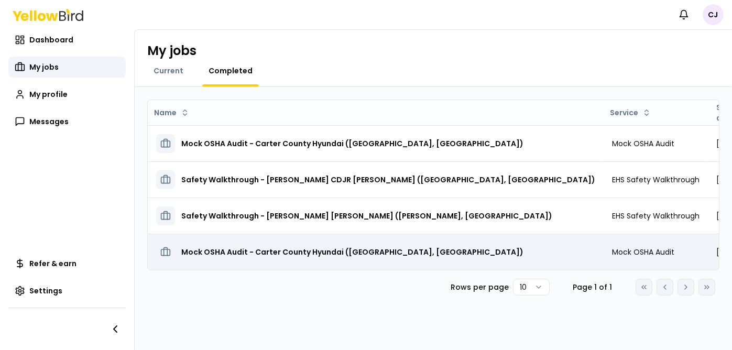 The height and width of the screenshot is (350, 732). I want to click on span: Name, so click(165, 113).